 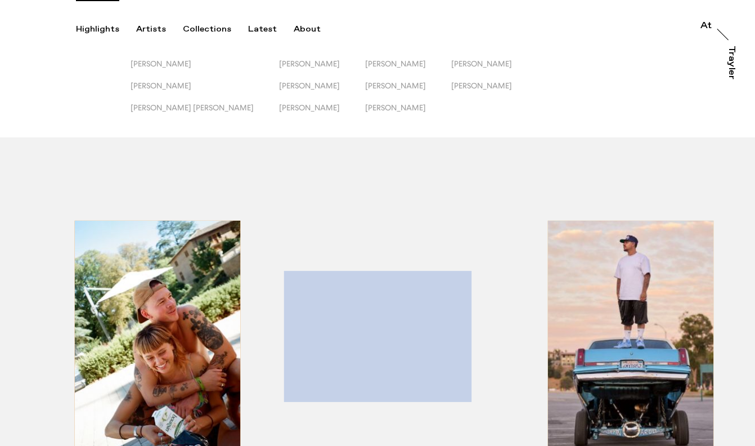 What do you see at coordinates (731, 62) in the screenshot?
I see `div: Trayler` at bounding box center [731, 62].